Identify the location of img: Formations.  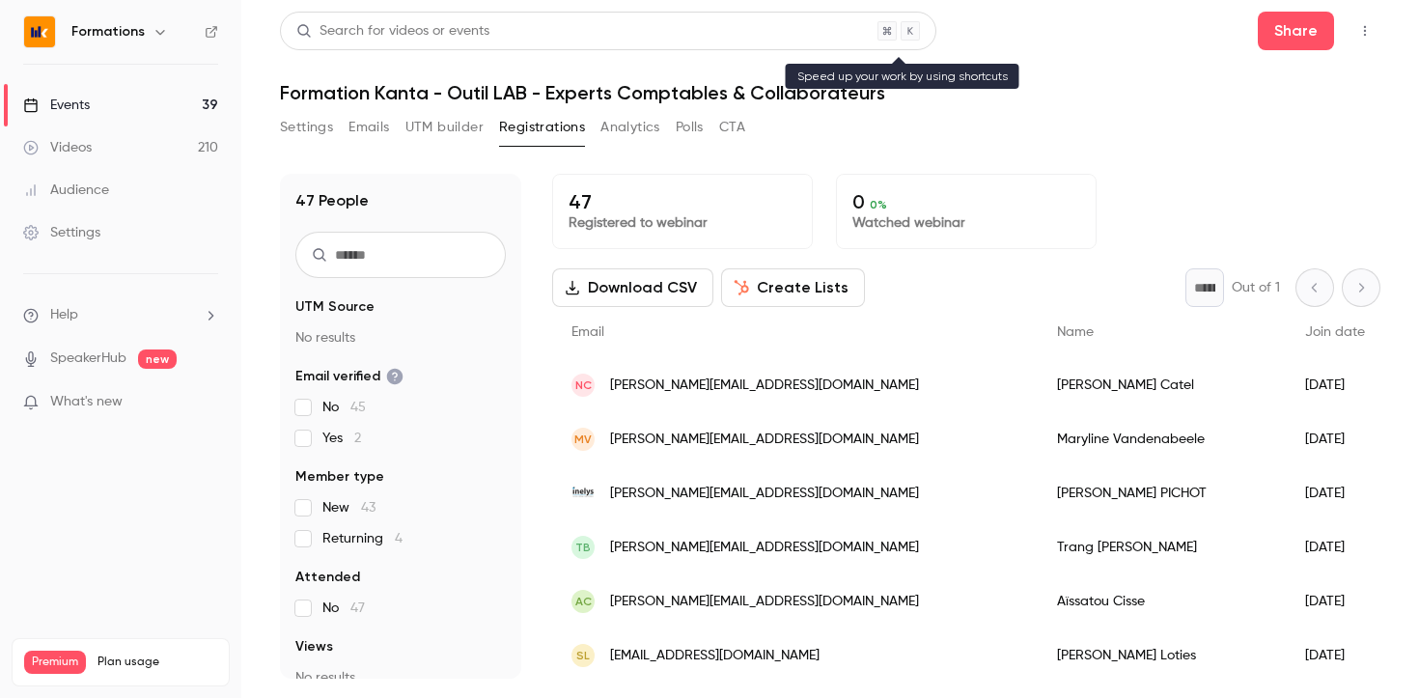
(40, 32).